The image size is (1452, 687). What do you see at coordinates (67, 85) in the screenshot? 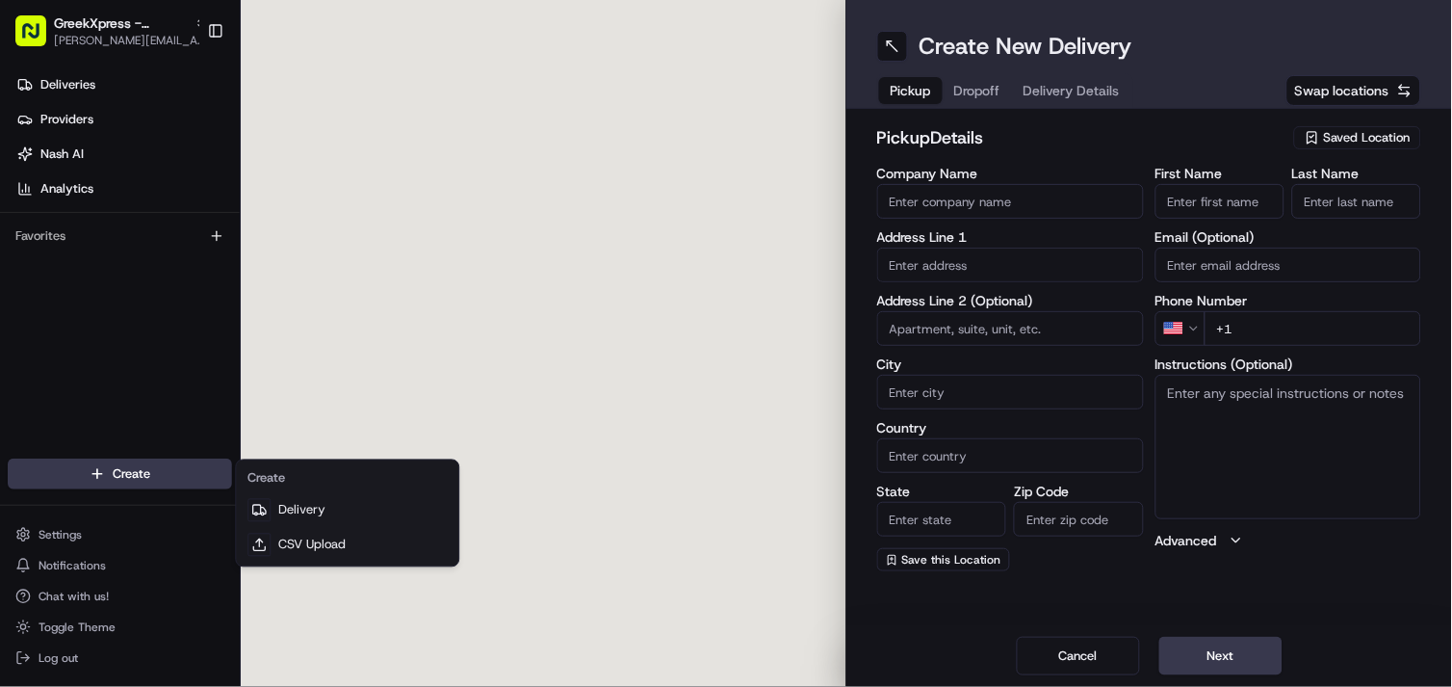
I see `span: Deliveries` at bounding box center [67, 85].